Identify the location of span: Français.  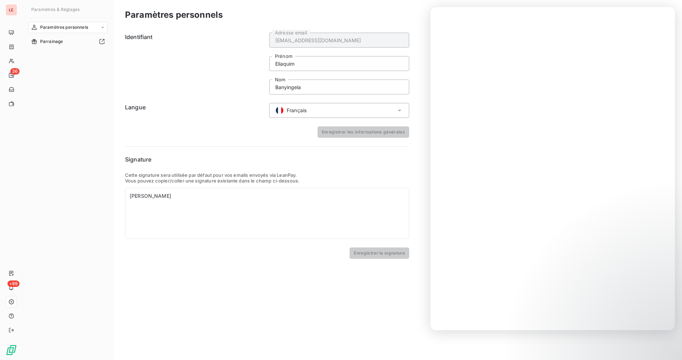
(296, 110).